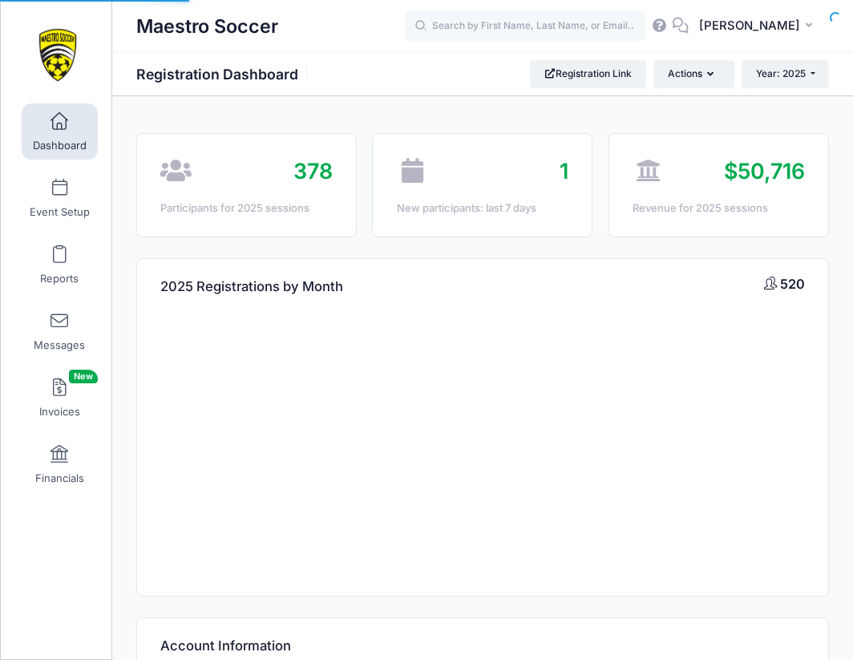 Image resolution: width=853 pixels, height=660 pixels. I want to click on span: Invoices, so click(59, 411).